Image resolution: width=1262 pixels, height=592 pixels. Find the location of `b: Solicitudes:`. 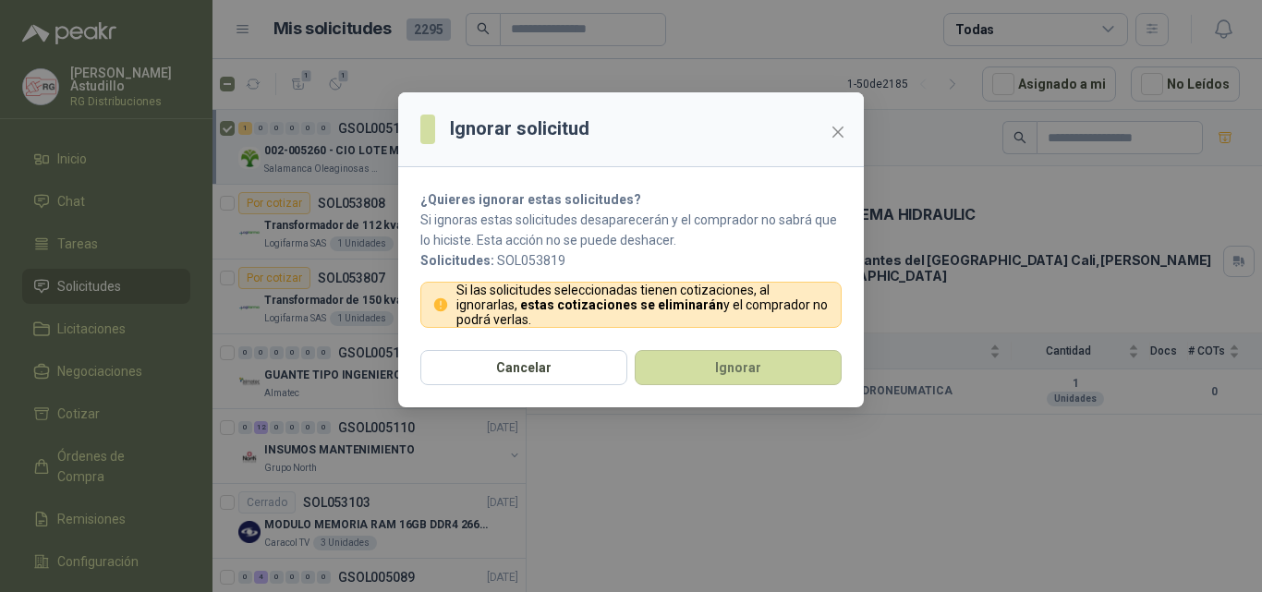

b: Solicitudes: is located at coordinates (457, 261).